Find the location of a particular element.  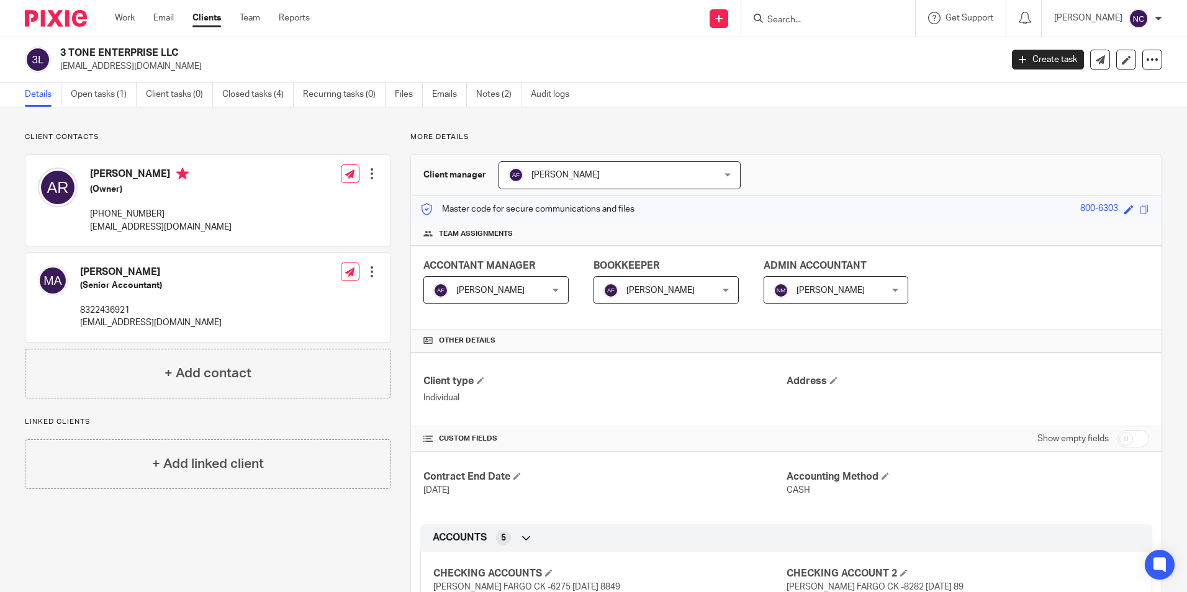

a: Team is located at coordinates (250, 18).